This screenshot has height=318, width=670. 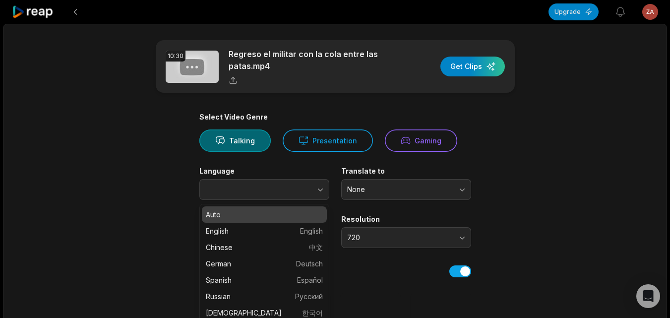 What do you see at coordinates (312, 312) in the screenshot?
I see `span: 한국어` at bounding box center [312, 312].